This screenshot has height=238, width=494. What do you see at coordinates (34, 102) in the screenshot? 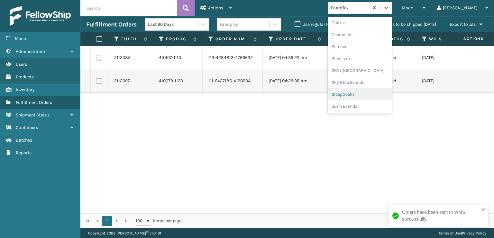
I see `span: Fulfillment Orders` at bounding box center [34, 102].